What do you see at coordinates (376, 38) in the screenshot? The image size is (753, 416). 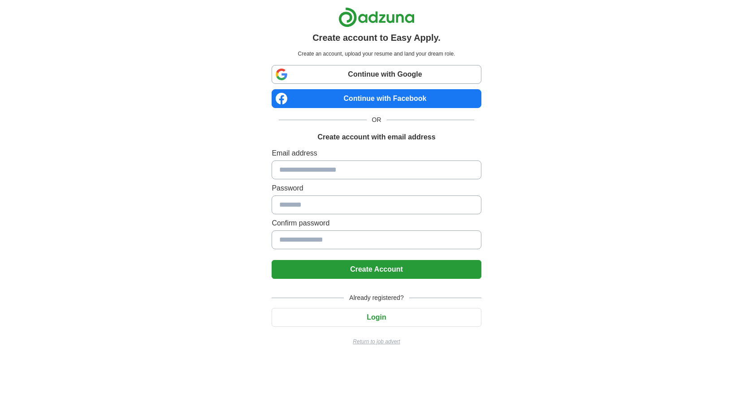 I see `h1: Create account to Easy Apply.` at bounding box center [376, 38].